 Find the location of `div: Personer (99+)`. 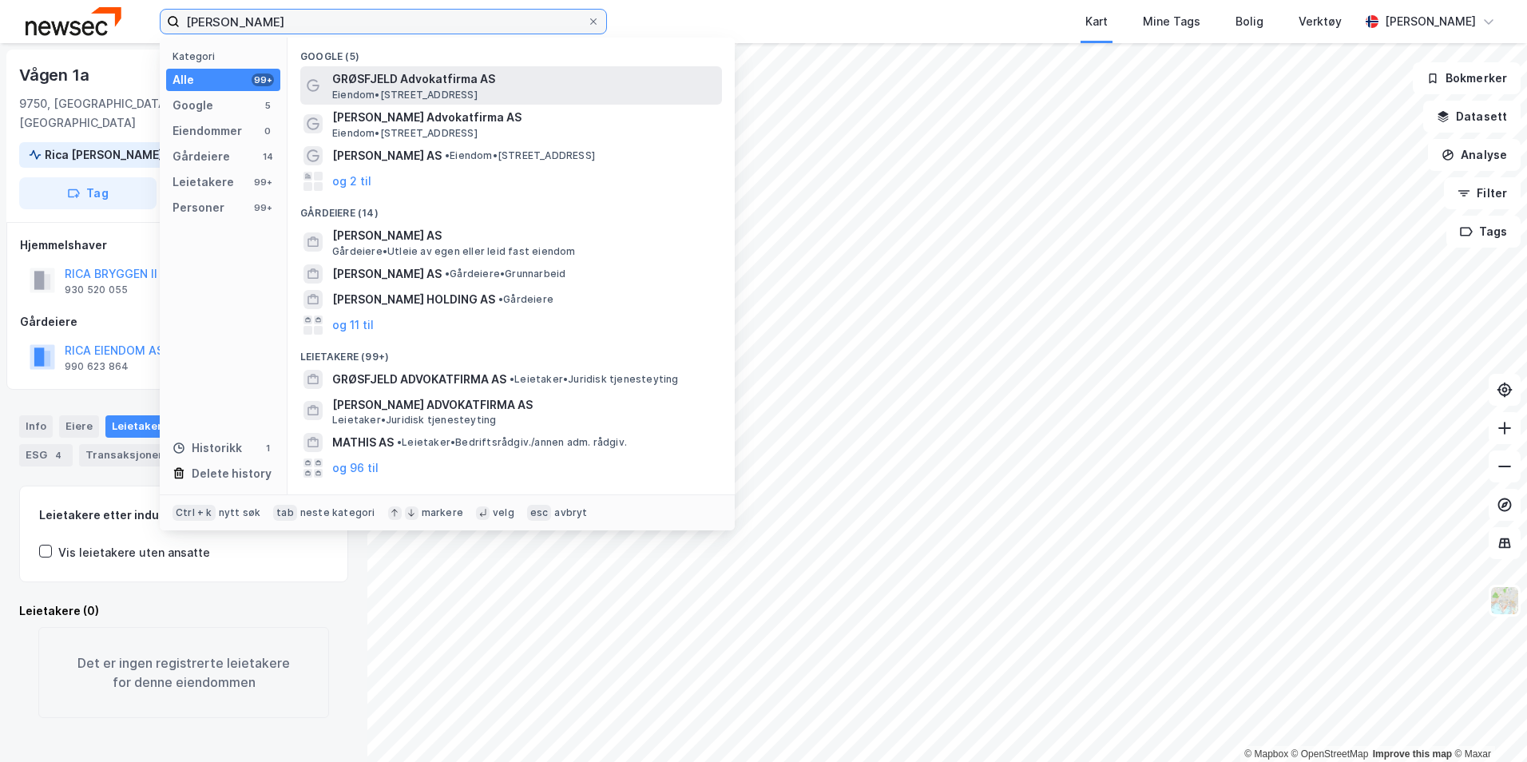

div: Personer (99+) is located at coordinates (511, 495).